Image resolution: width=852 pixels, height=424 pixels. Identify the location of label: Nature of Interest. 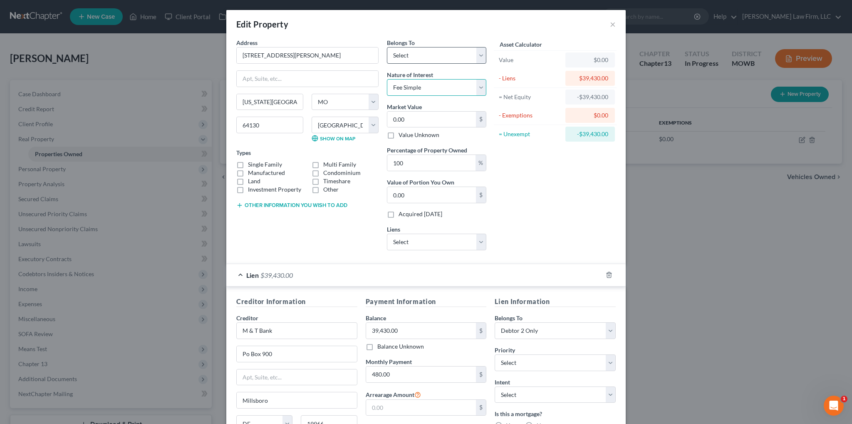
(410, 74).